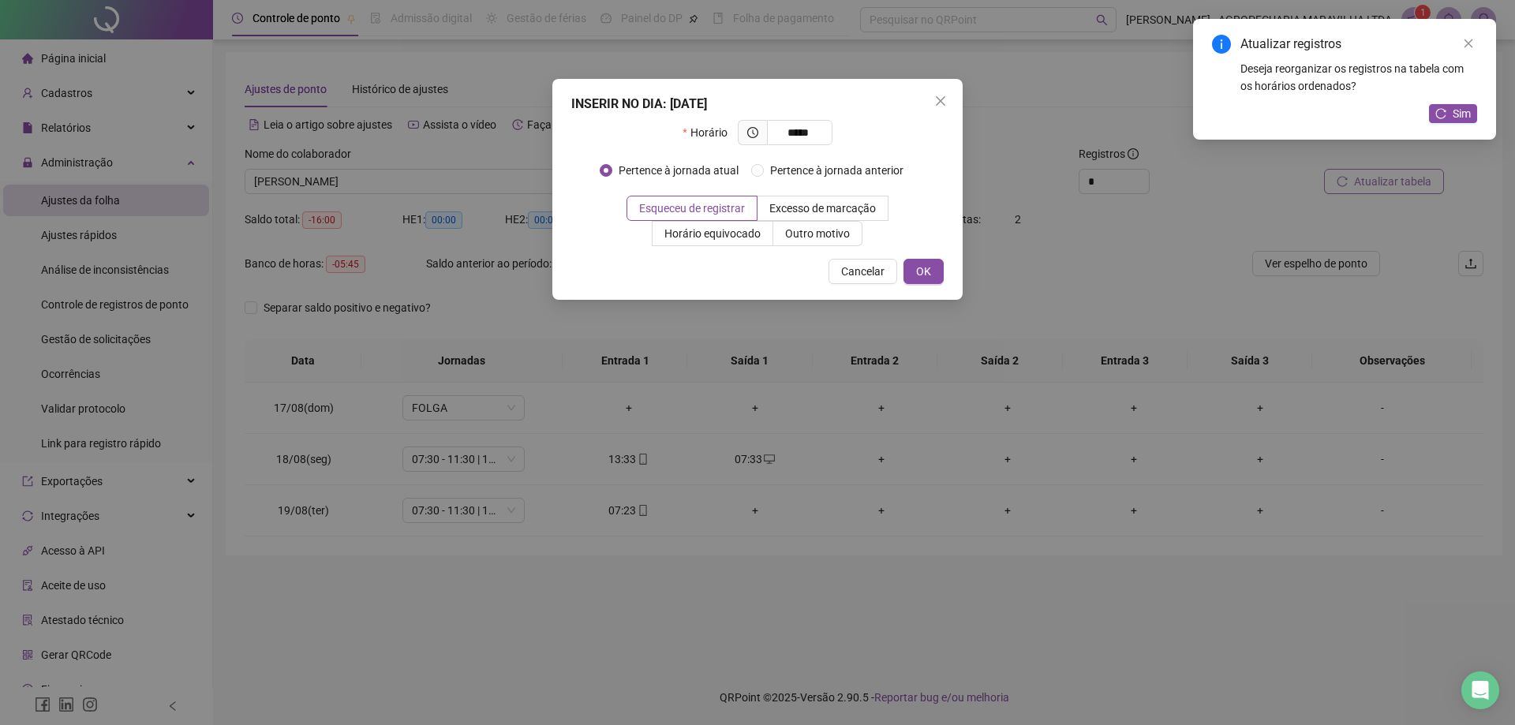 The height and width of the screenshot is (725, 1515). Describe the element at coordinates (822, 208) in the screenshot. I see `span: Excesso de marcação` at that location.